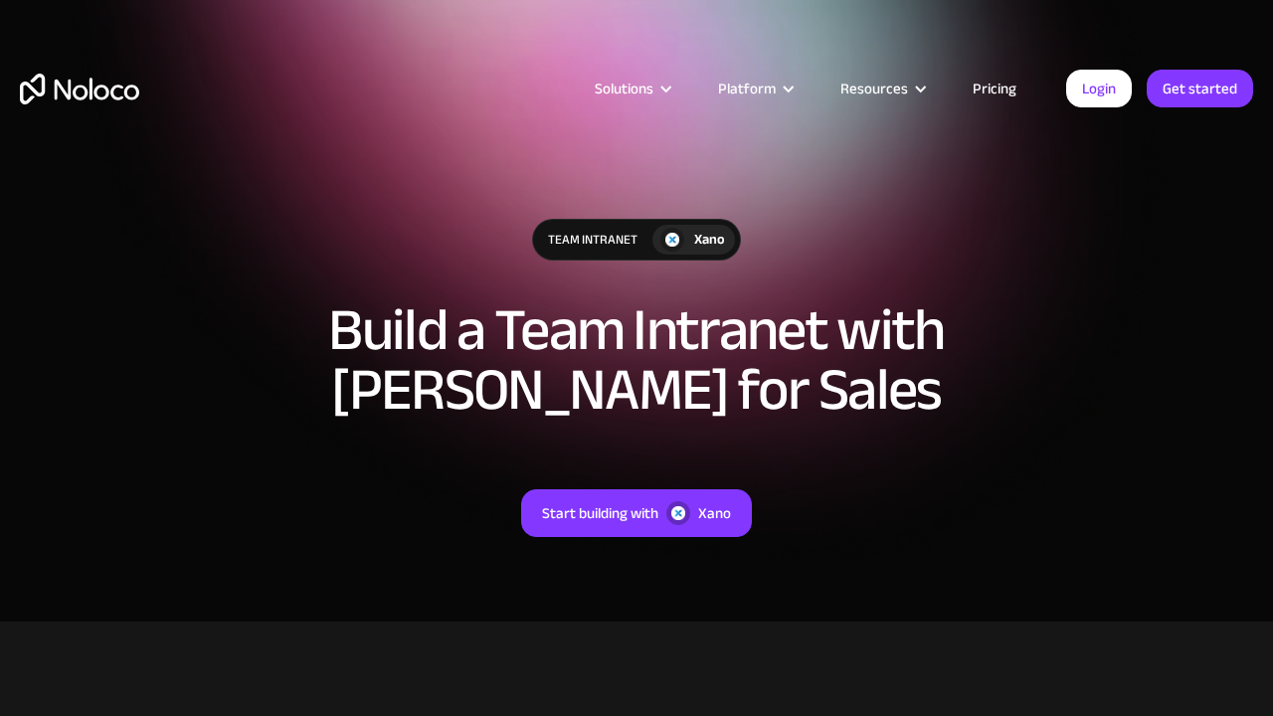 This screenshot has height=716, width=1273. What do you see at coordinates (80, 89) in the screenshot?
I see `a: home` at bounding box center [80, 89].